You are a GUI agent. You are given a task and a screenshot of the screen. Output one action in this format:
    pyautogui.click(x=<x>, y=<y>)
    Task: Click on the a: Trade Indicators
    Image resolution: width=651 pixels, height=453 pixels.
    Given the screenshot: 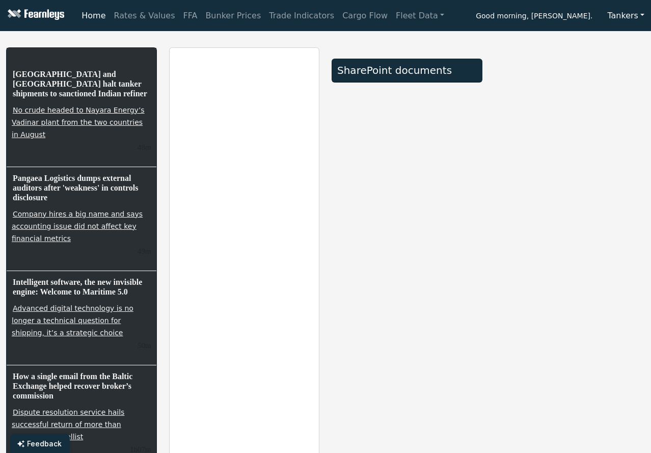 What is the action you would take?
    pyautogui.click(x=302, y=16)
    